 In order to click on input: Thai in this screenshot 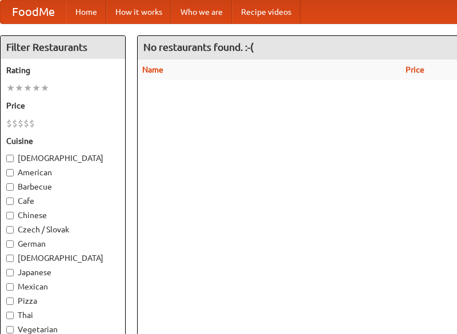, I will do `click(10, 315)`.